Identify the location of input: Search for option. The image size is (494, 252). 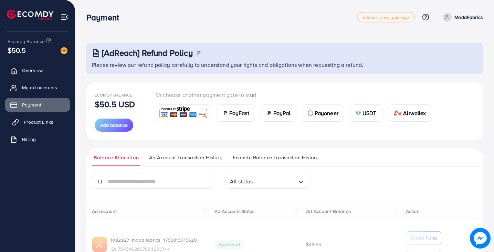
(275, 181).